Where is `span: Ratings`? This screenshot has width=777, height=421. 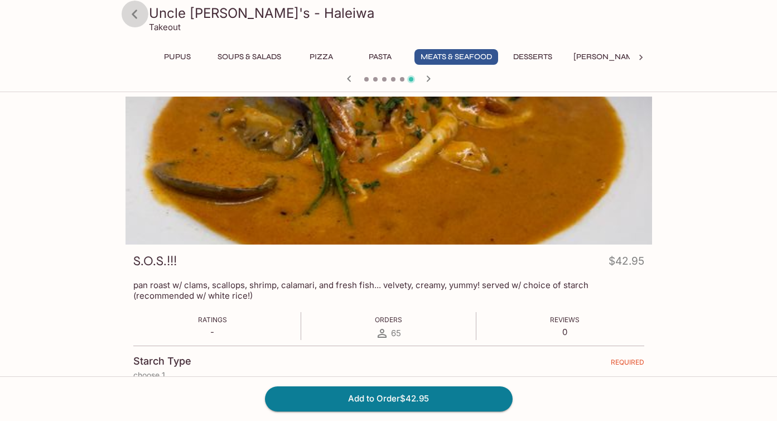
span: Ratings is located at coordinates (213, 319).